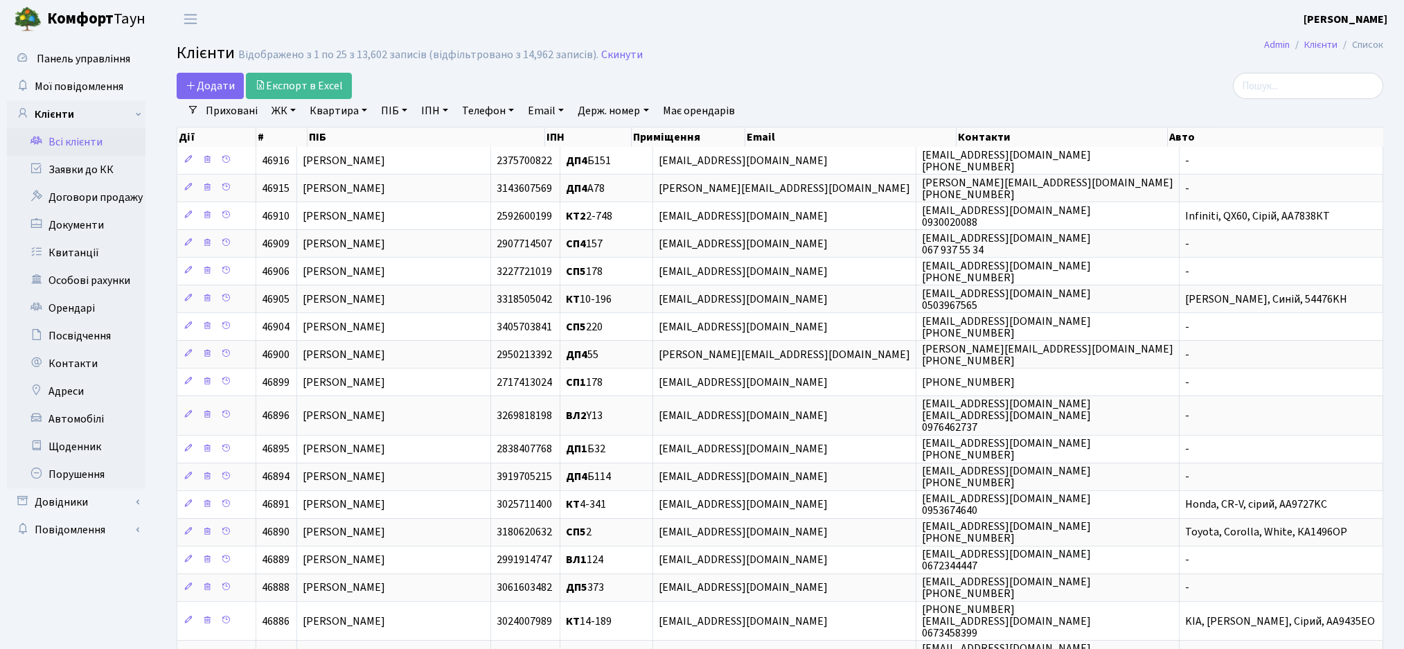 The height and width of the screenshot is (649, 1404). I want to click on span: Honda, CR-V, сірий, AA9727KC, so click(1256, 505).